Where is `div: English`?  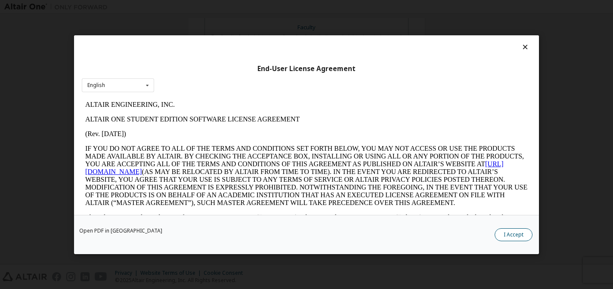
div: English is located at coordinates (96, 85).